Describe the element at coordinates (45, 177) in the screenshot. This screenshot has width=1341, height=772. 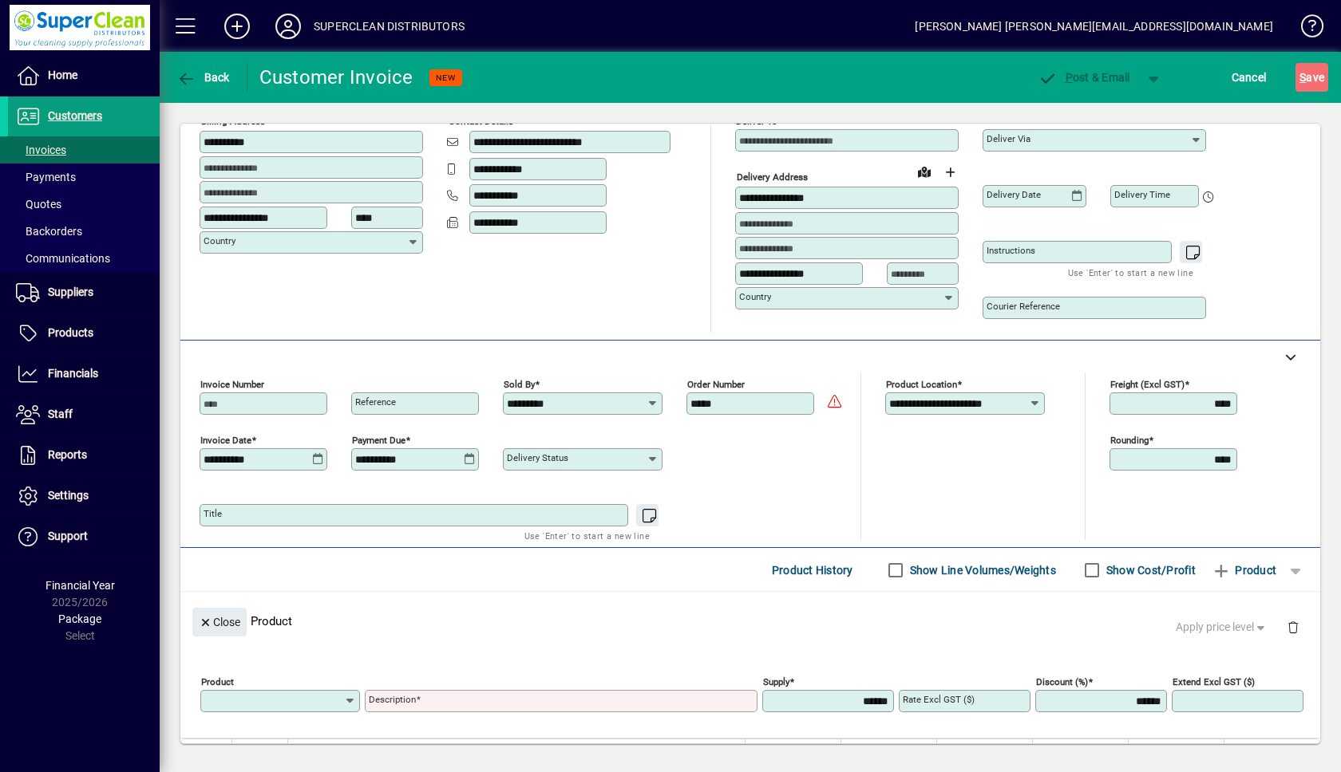
I see `span: Payments` at that location.